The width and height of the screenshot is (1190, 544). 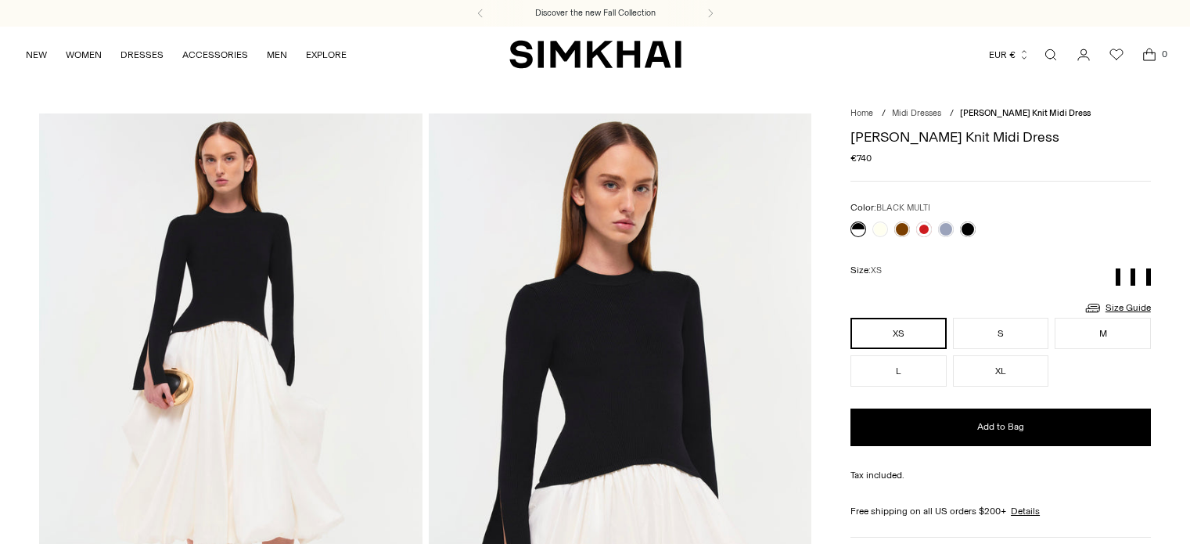 What do you see at coordinates (595, 13) in the screenshot?
I see `a: Discover the new Fall Collection` at bounding box center [595, 13].